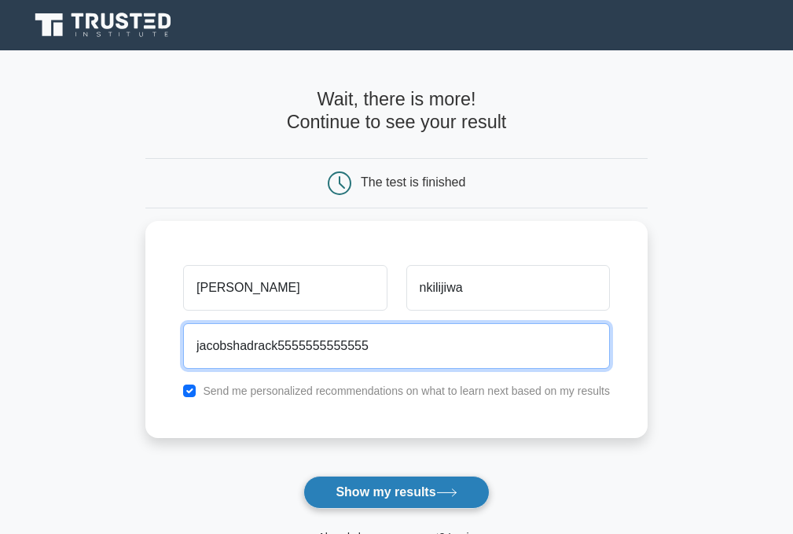  I want to click on input: Last name, so click(508, 288).